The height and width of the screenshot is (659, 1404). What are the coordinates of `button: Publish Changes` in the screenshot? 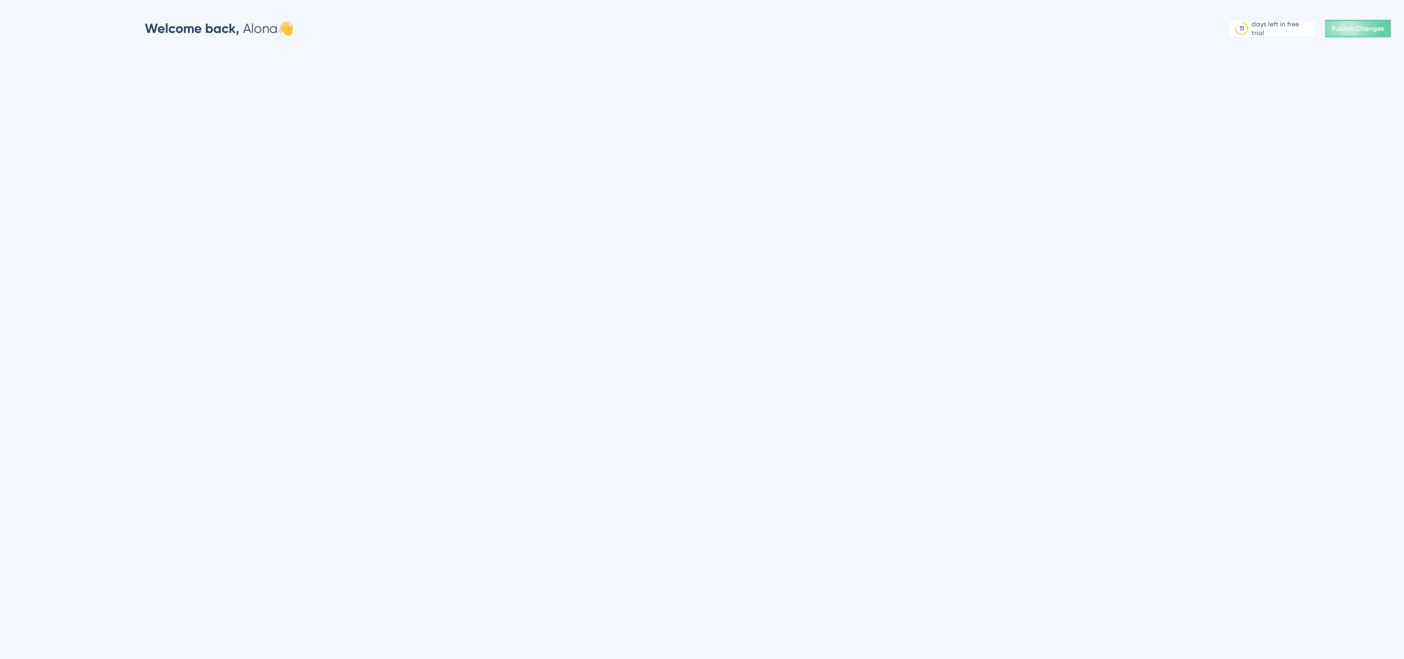 It's located at (1358, 29).